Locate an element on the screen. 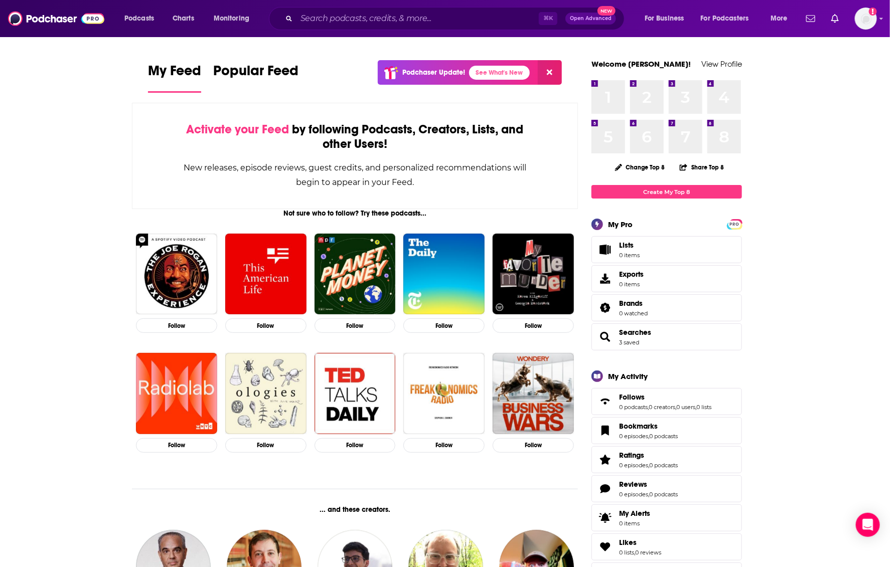 Image resolution: width=890 pixels, height=567 pixels. img: TED Talks Daily is located at coordinates (355, 394).